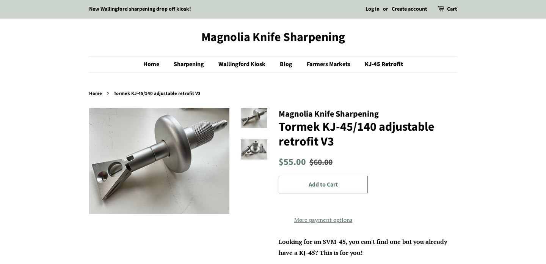 The image size is (546, 264). I want to click on span: Tormek KJ-45/140 adjustable retrofit V3, so click(158, 93).